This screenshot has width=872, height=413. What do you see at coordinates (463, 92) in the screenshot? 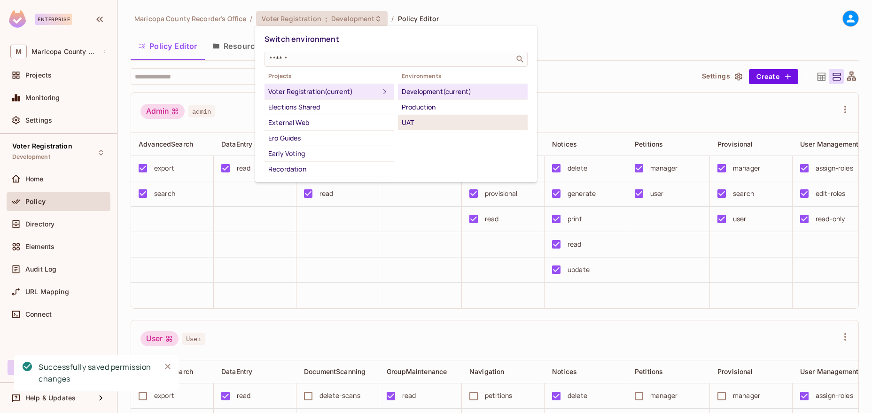
I see `div: Development (current)` at bounding box center [463, 92].